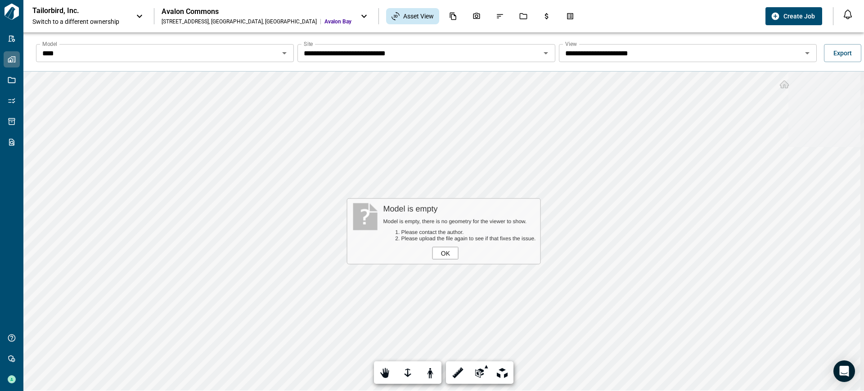 The height and width of the screenshot is (391, 864). What do you see at coordinates (794, 16) in the screenshot?
I see `button: Create Job` at bounding box center [794, 16].